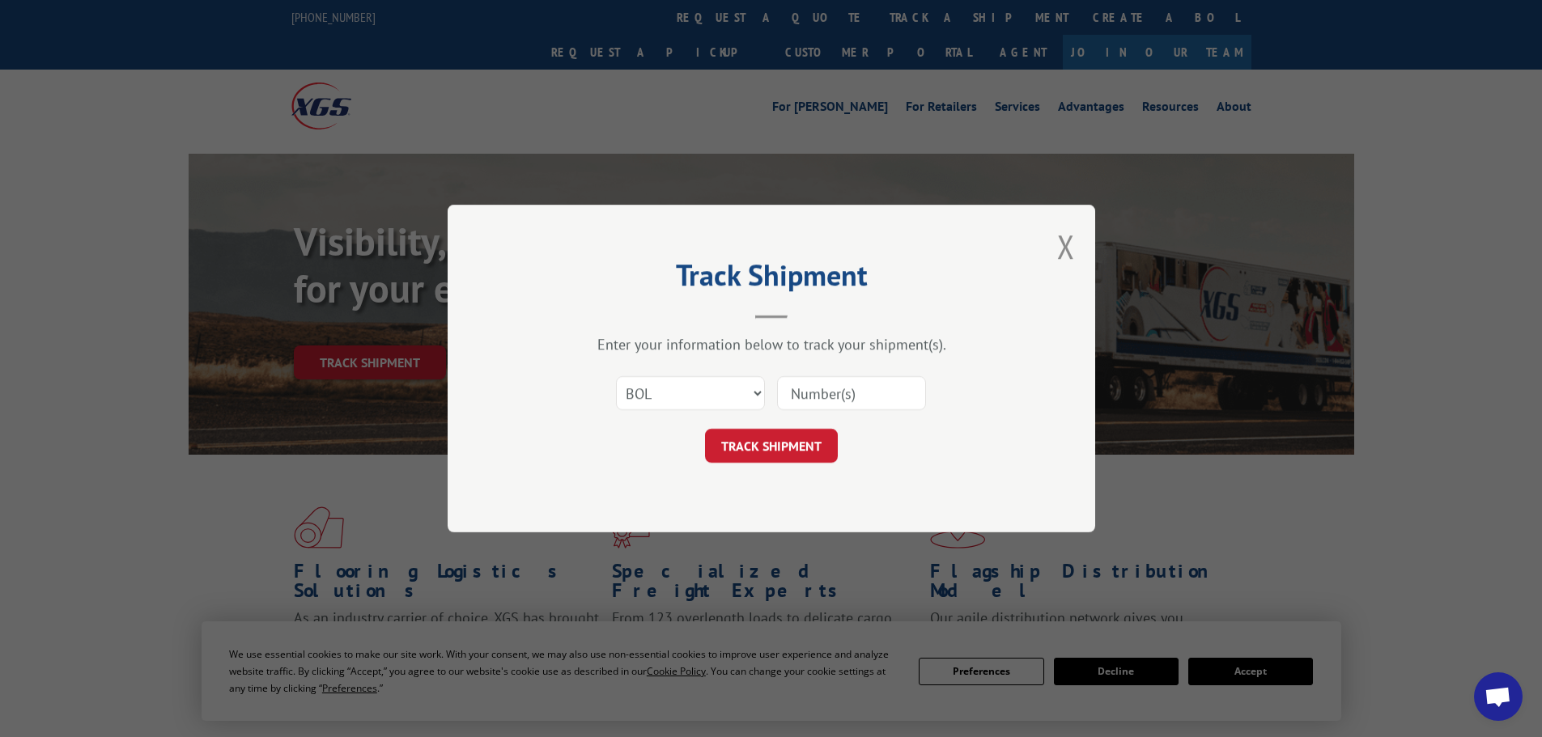  Describe the element at coordinates (1498, 697) in the screenshot. I see `a: Open chat` at that location.